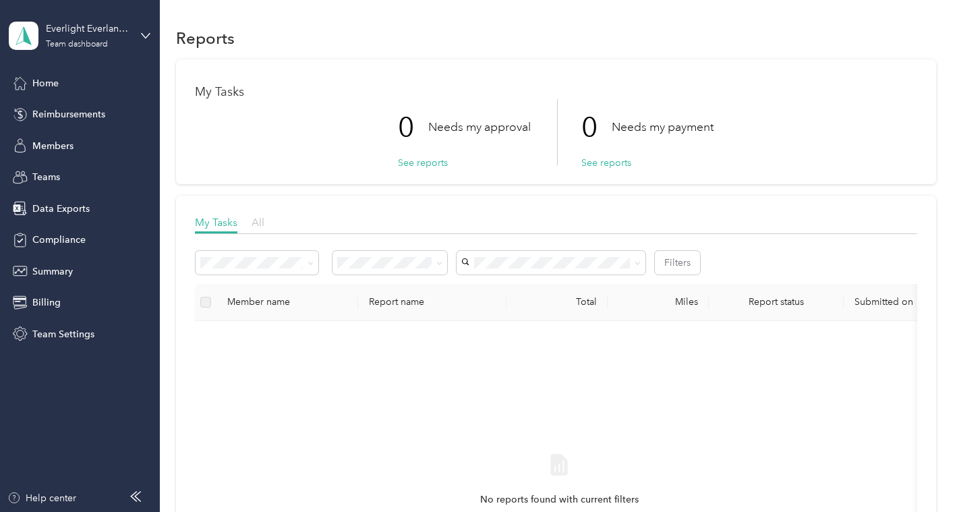 This screenshot has width=959, height=512. I want to click on span: Reimbursements, so click(69, 114).